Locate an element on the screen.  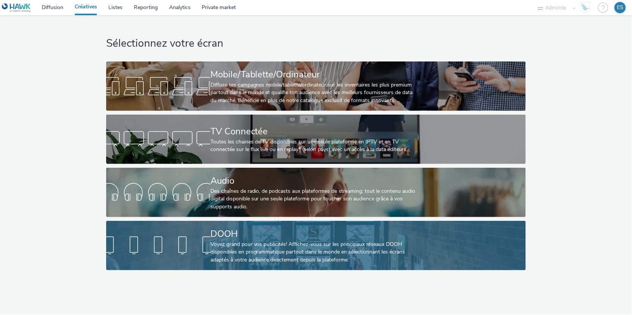
h1: Sélectionnez votre écran is located at coordinates (316, 44).